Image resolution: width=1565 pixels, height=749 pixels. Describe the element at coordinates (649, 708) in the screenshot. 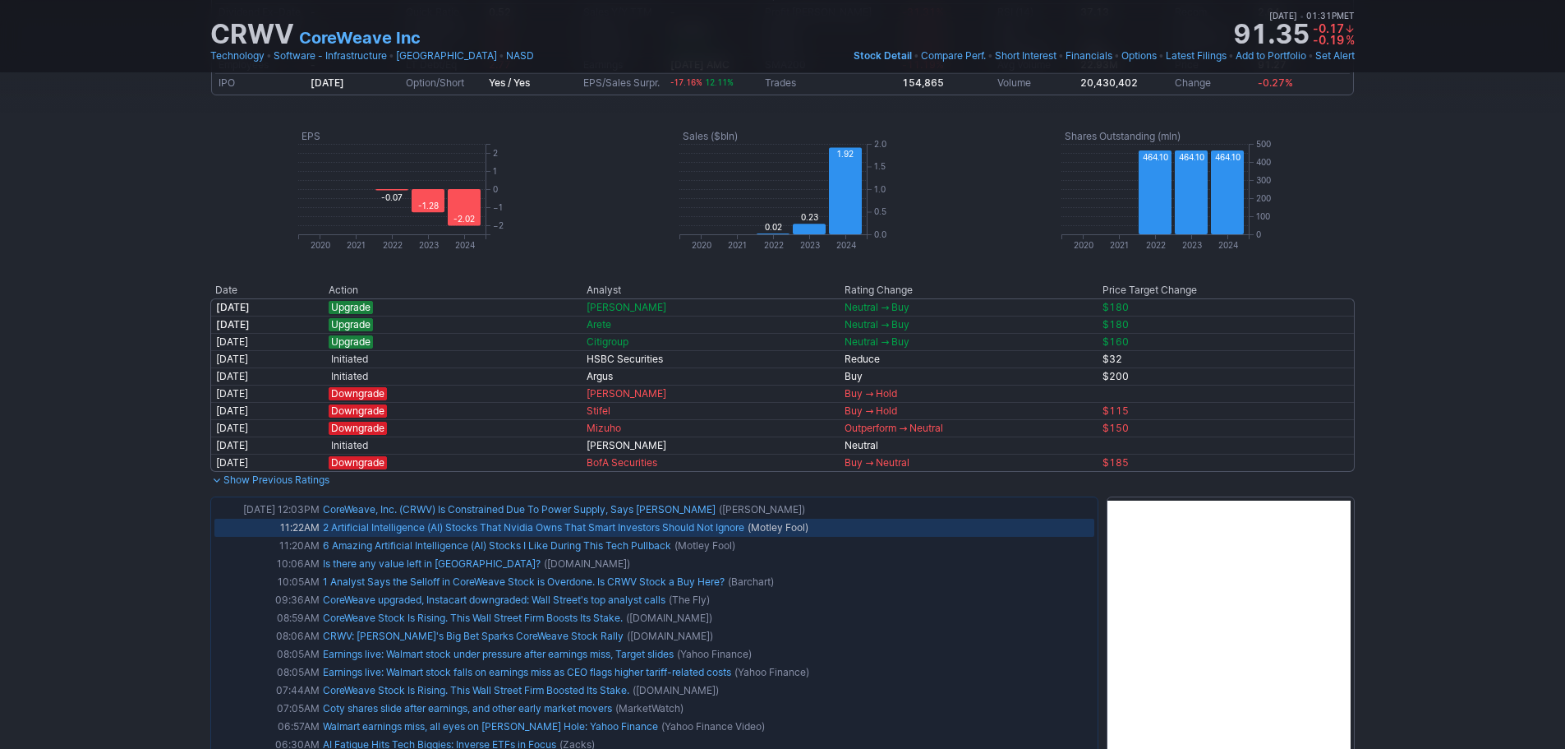

I see `span: (MarketWatch)` at that location.